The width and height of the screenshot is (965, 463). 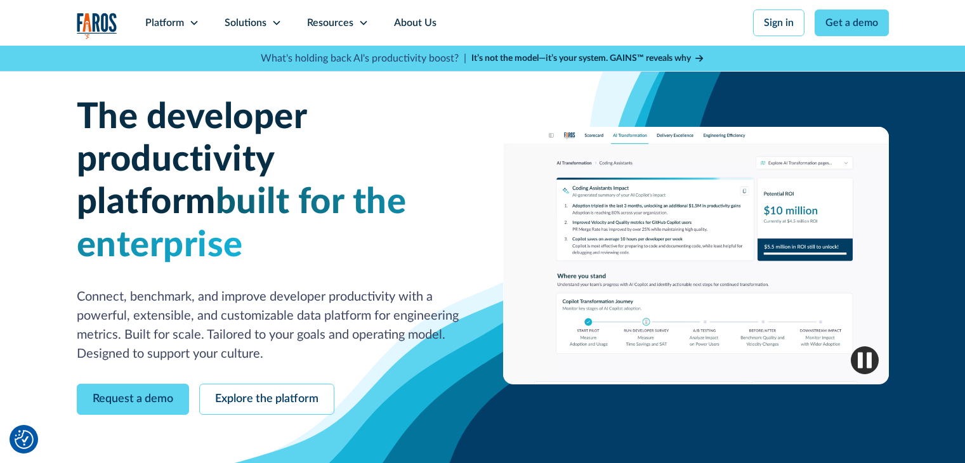 What do you see at coordinates (270, 325) in the screenshot?
I see `p: Connect, benchmark, and improve developer productivity with a powerful, extensible, and customiza...` at bounding box center [270, 325].